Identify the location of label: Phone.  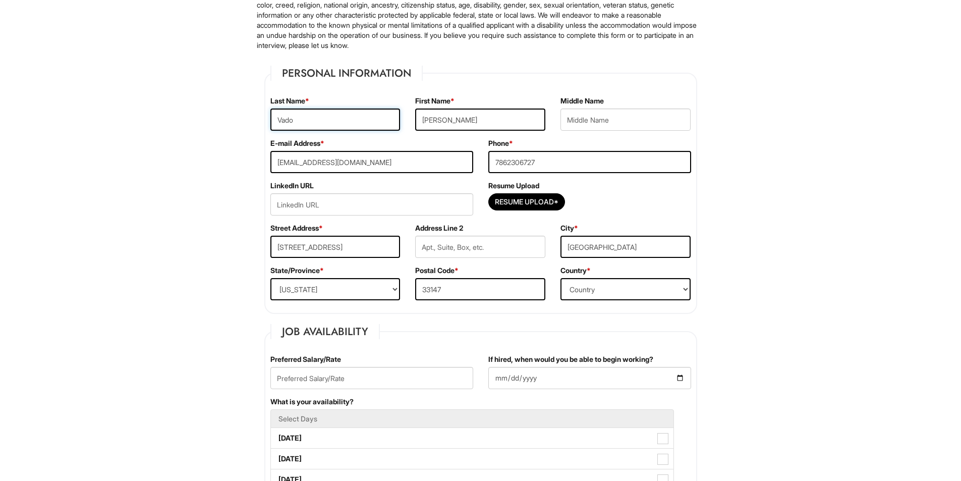
(500, 143).